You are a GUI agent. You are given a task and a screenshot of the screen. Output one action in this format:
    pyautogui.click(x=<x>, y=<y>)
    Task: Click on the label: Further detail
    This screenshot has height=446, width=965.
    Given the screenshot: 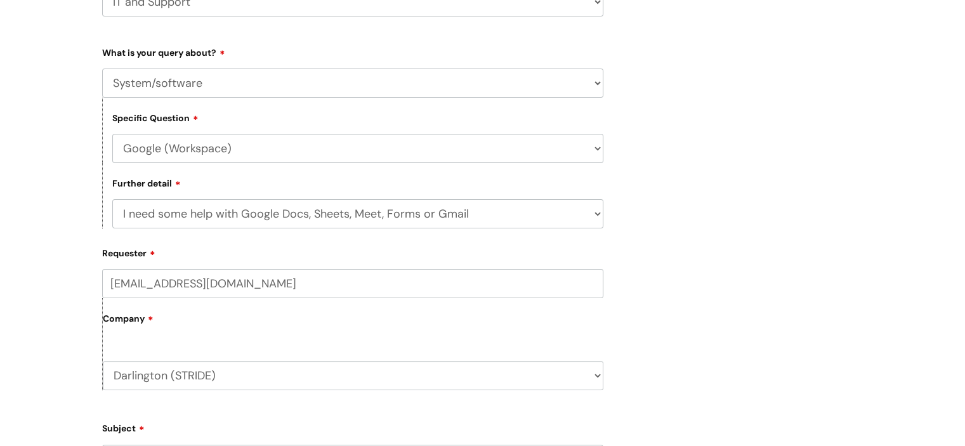 What is the action you would take?
    pyautogui.click(x=147, y=183)
    